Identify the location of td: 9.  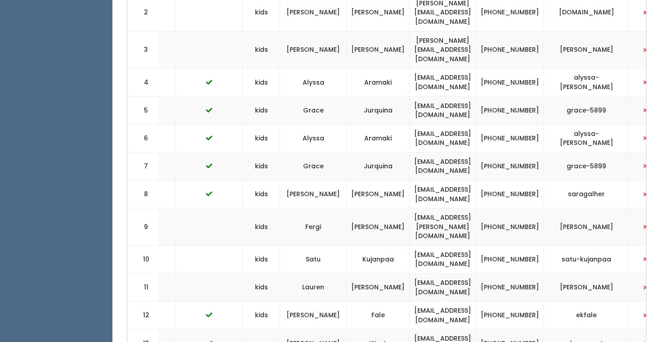
(143, 226).